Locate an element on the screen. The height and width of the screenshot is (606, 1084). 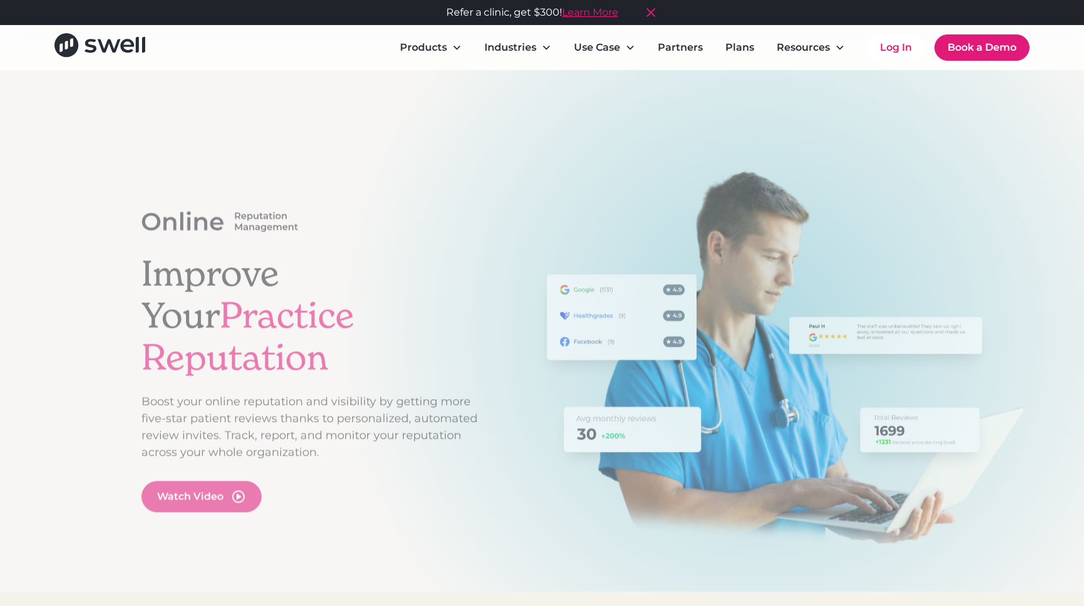
img: Illustration is located at coordinates (789, 358).